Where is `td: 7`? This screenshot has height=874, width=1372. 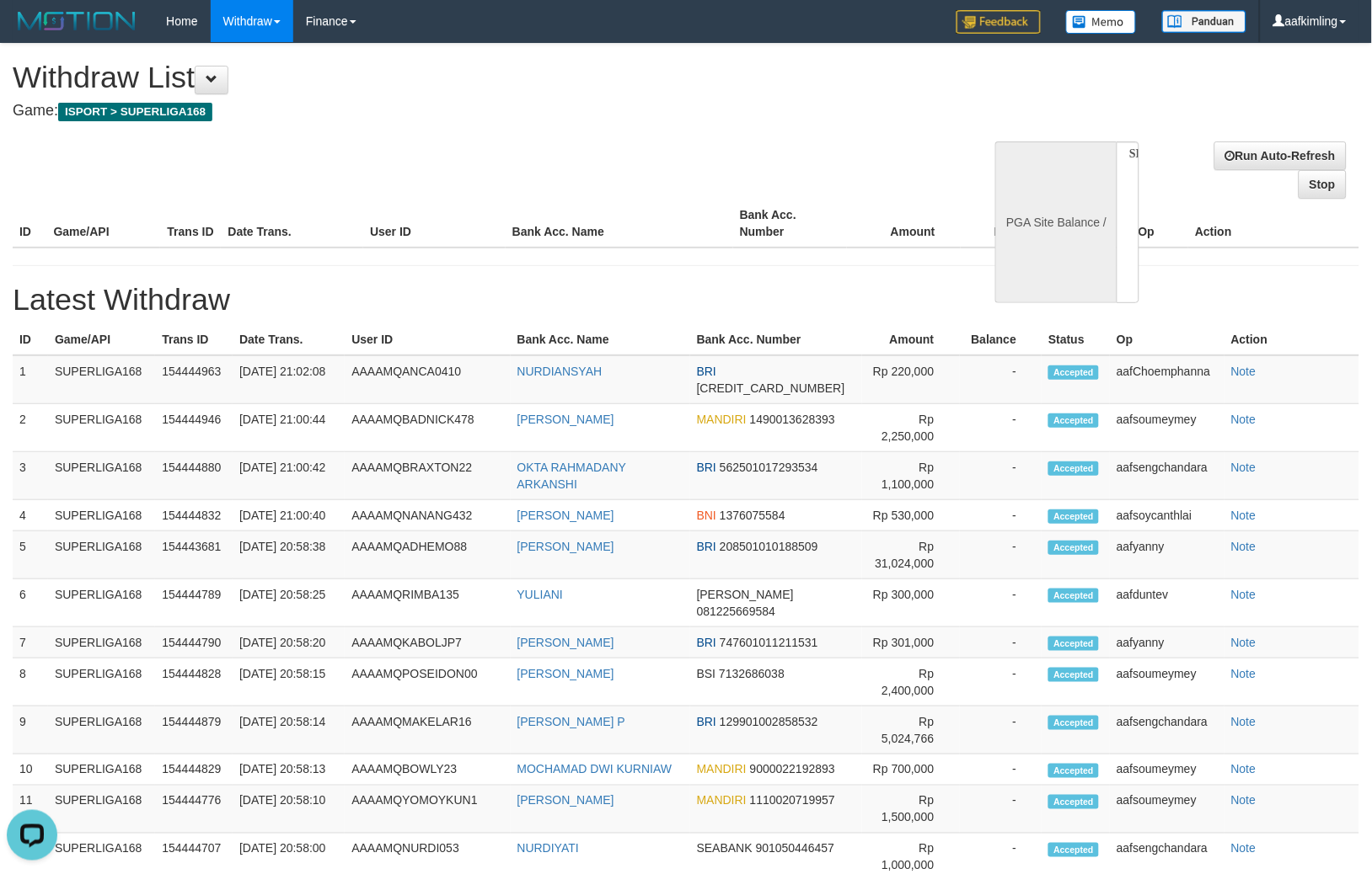 td: 7 is located at coordinates (30, 642).